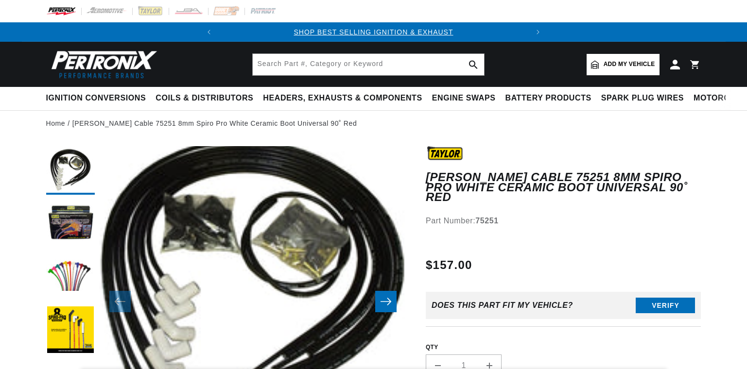 The height and width of the screenshot is (369, 747). Describe the element at coordinates (70, 224) in the screenshot. I see `button: Load image 2 in gallery view` at that location.